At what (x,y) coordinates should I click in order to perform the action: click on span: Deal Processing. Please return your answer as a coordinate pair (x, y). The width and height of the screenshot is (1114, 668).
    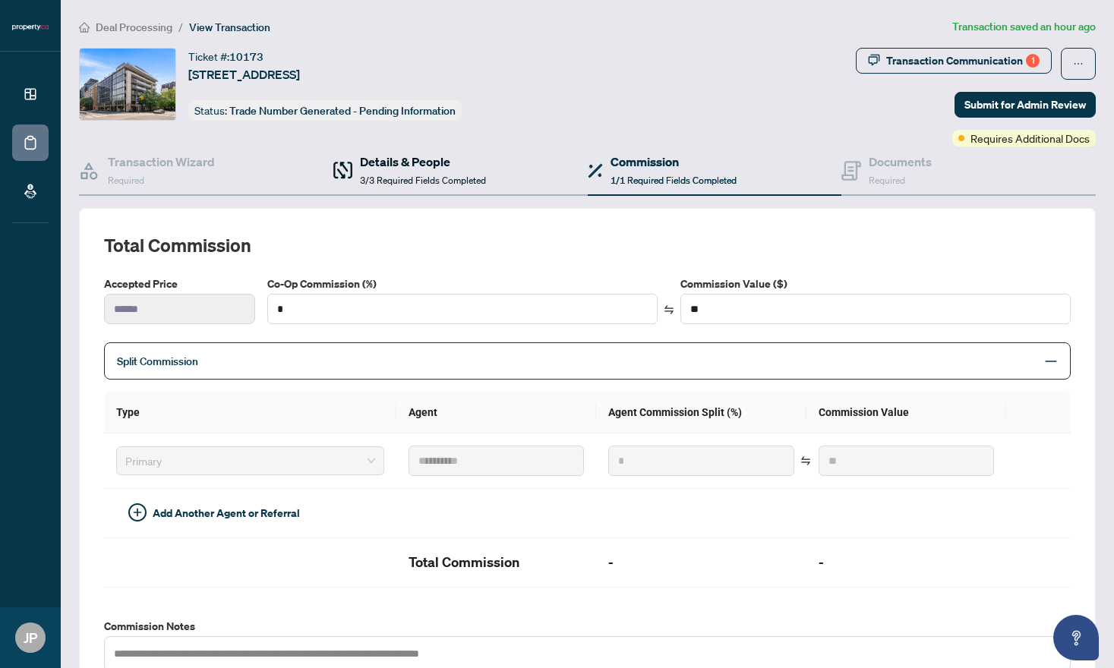
    Looking at the image, I should click on (134, 27).